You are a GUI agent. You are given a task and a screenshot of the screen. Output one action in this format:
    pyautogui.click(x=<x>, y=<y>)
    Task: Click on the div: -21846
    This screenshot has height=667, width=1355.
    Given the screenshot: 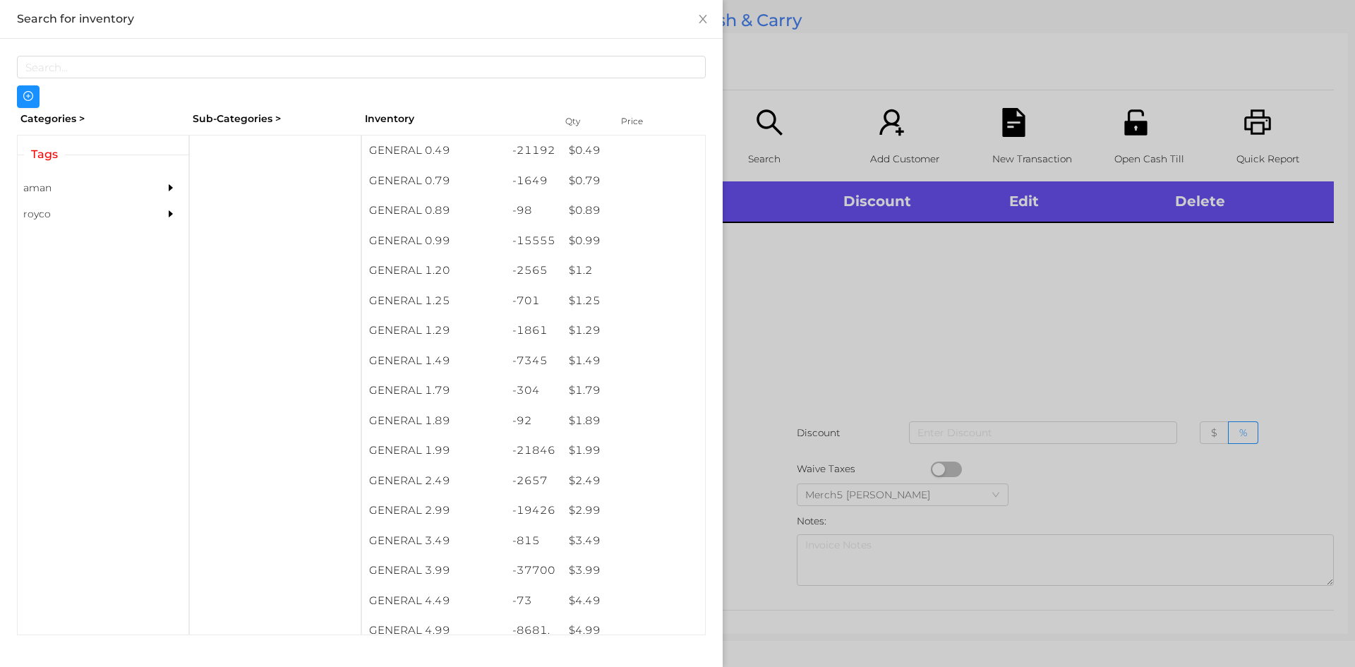 What is the action you would take?
    pyautogui.click(x=534, y=450)
    